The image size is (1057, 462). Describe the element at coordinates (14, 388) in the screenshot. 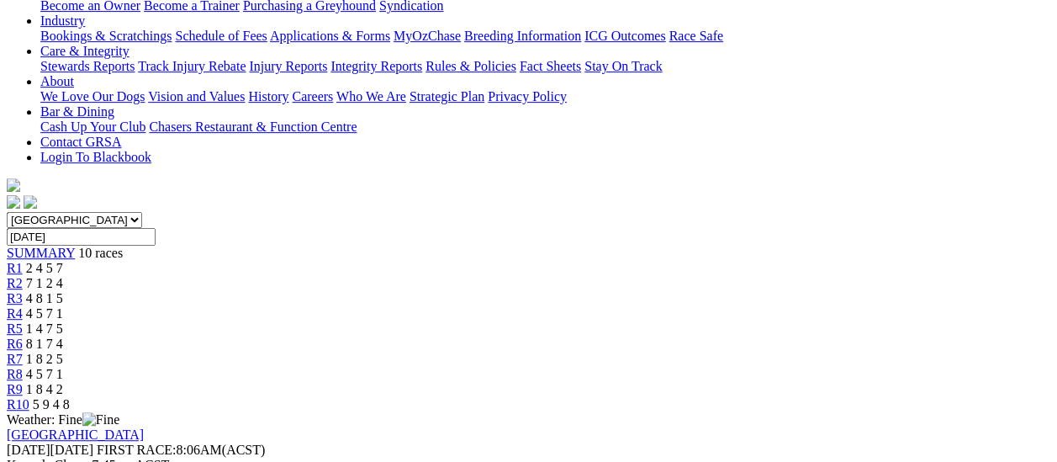

I see `span: R9` at that location.